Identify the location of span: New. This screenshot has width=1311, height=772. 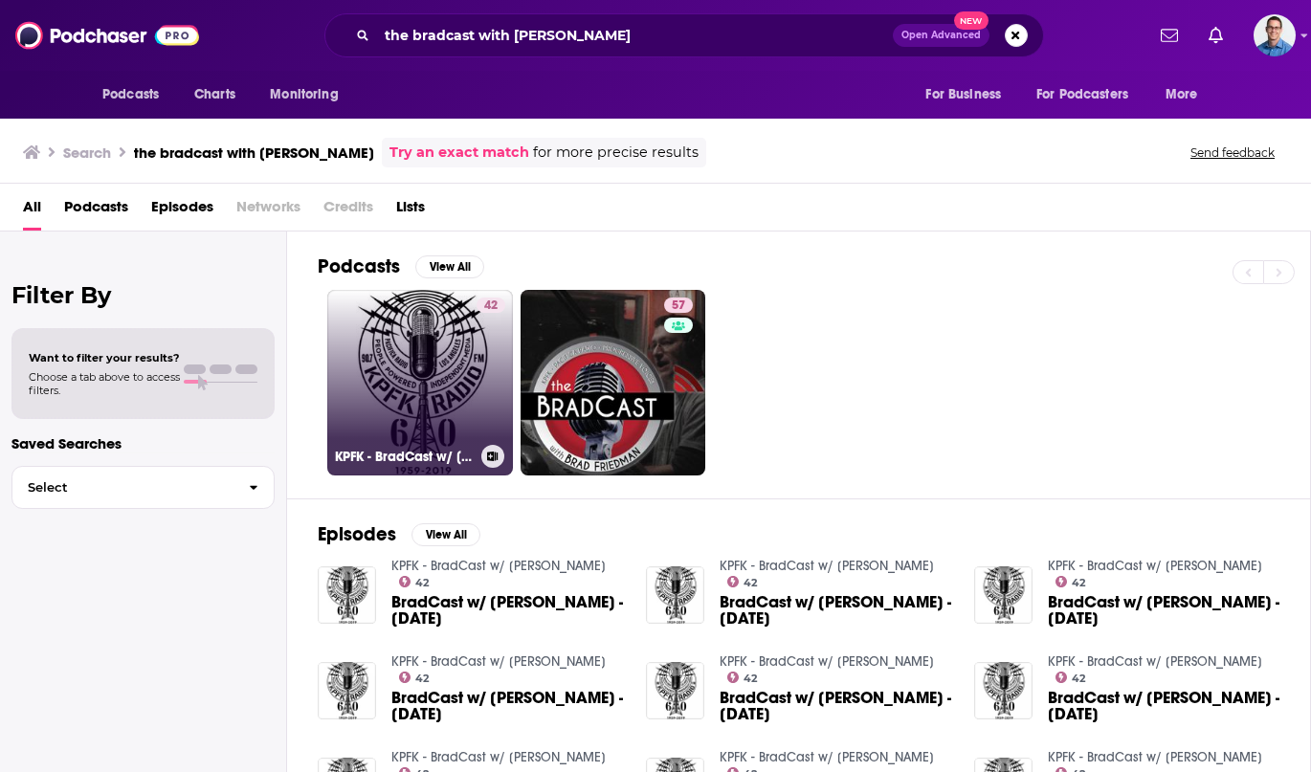
(972, 20).